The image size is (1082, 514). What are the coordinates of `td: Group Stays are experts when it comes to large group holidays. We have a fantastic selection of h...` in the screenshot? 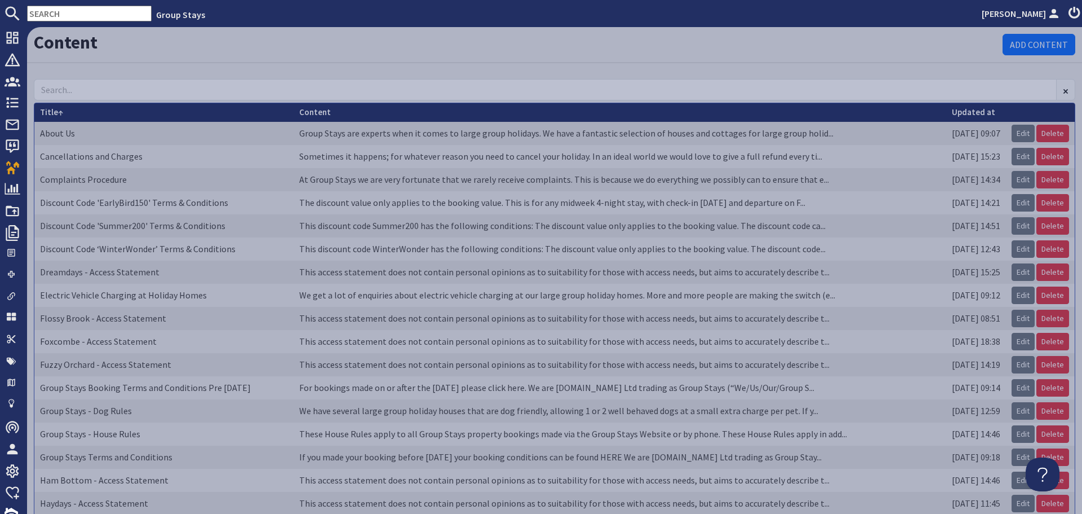 It's located at (620, 133).